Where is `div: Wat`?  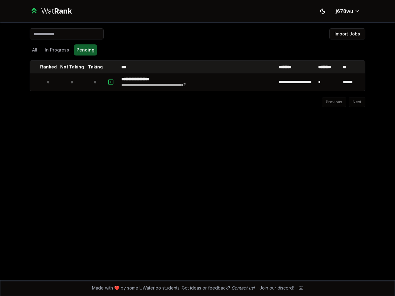 div: Wat is located at coordinates (56, 11).